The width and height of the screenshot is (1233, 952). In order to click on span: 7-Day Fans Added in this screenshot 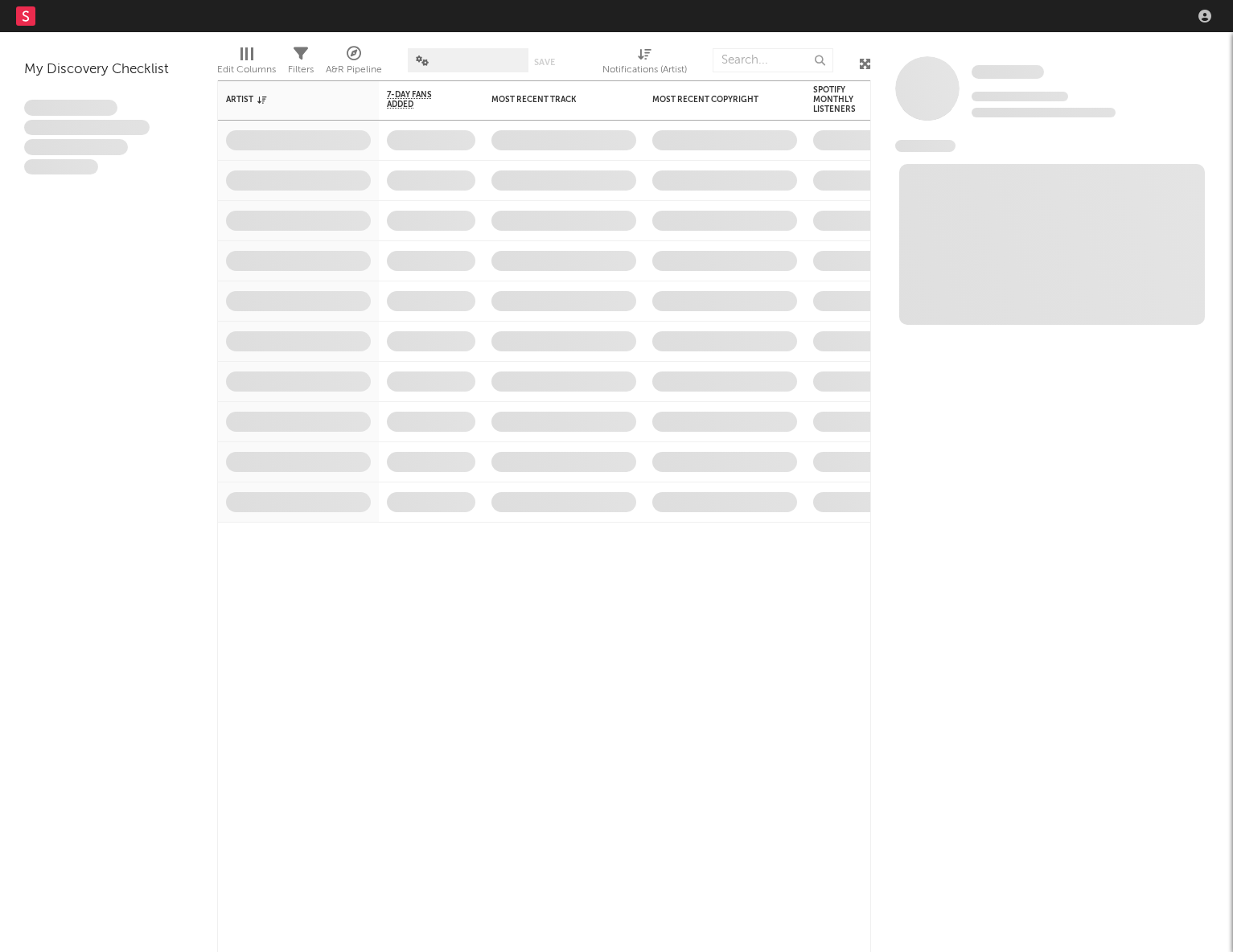, I will do `click(419, 100)`.